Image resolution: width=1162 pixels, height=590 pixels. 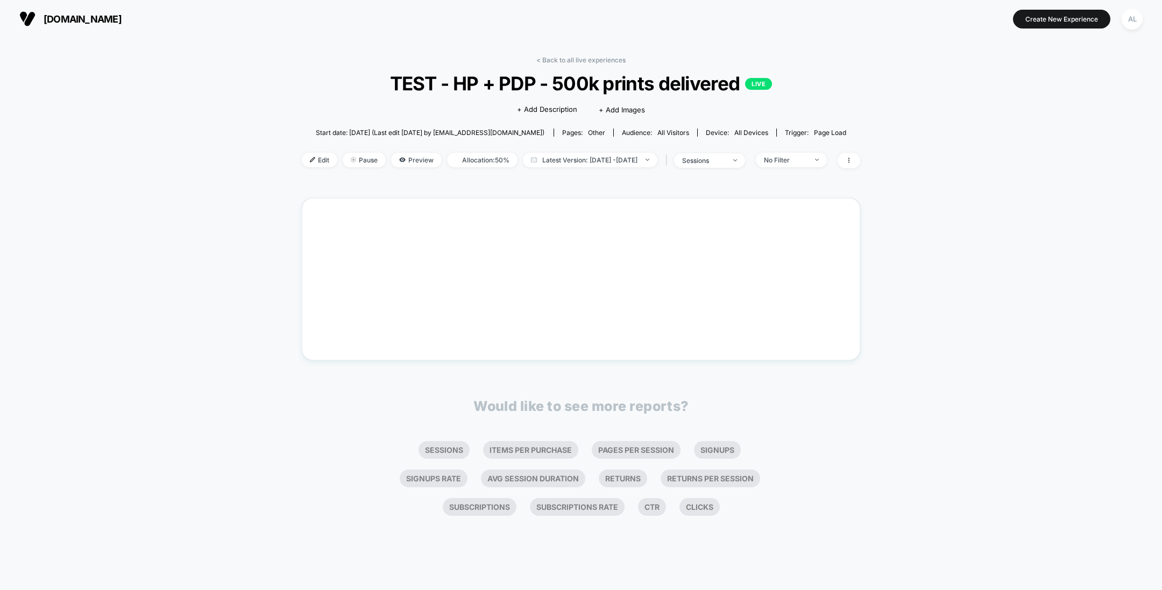 I want to click on li: Clicks, so click(x=699, y=507).